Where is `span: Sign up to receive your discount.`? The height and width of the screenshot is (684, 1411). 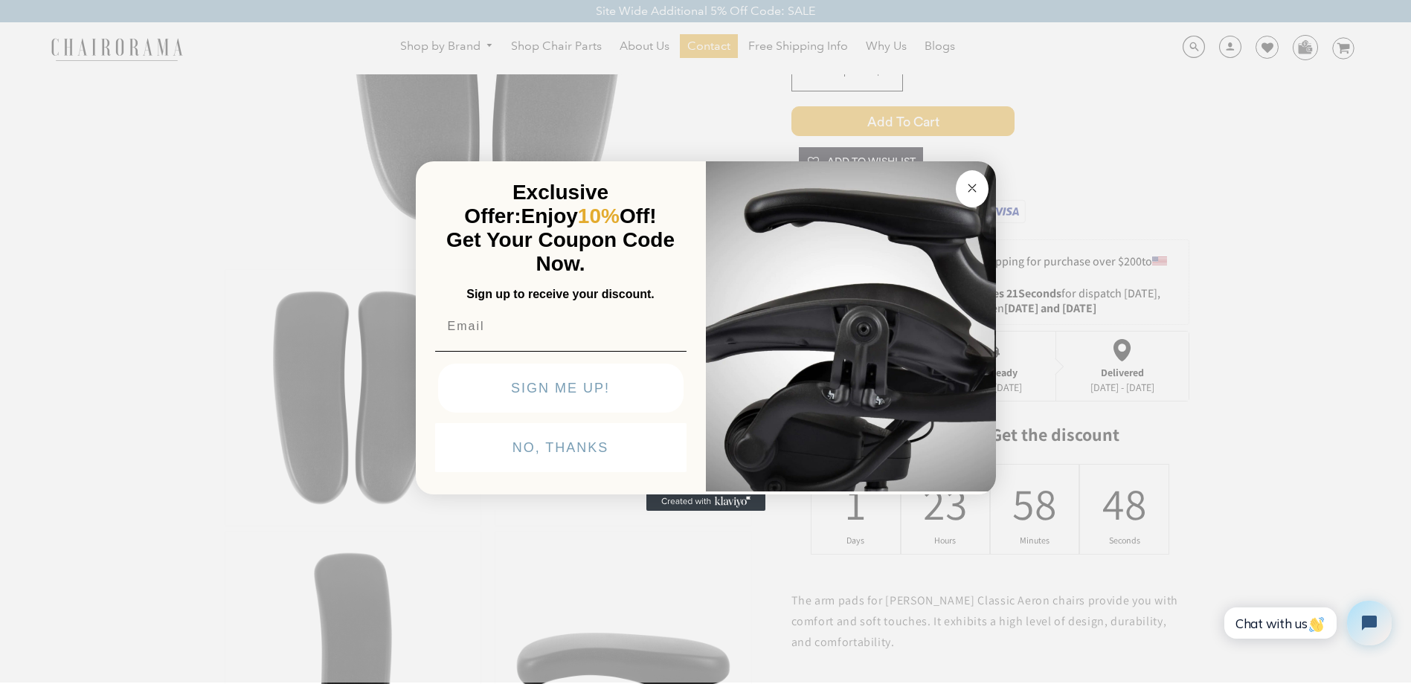 span: Sign up to receive your discount. is located at coordinates (560, 294).